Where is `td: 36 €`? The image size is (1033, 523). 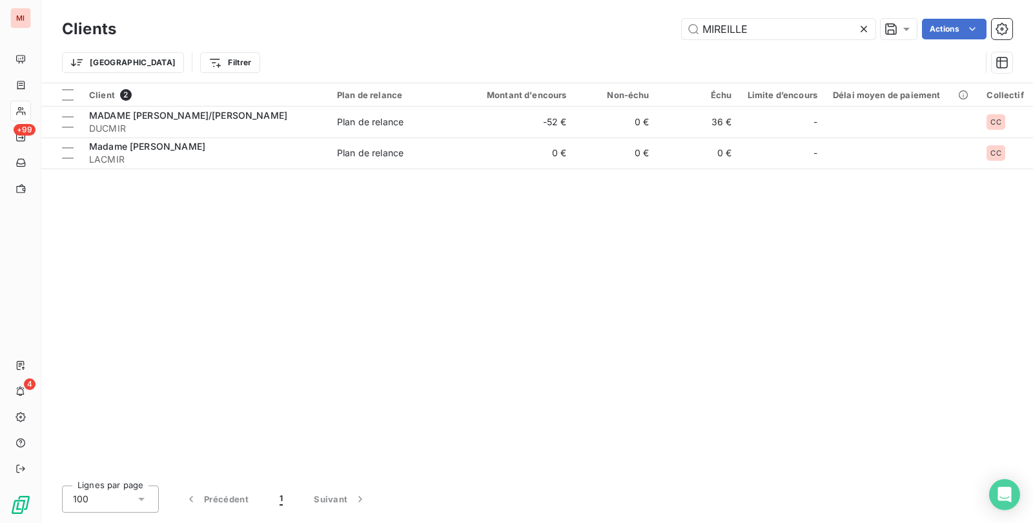 td: 36 € is located at coordinates (699, 122).